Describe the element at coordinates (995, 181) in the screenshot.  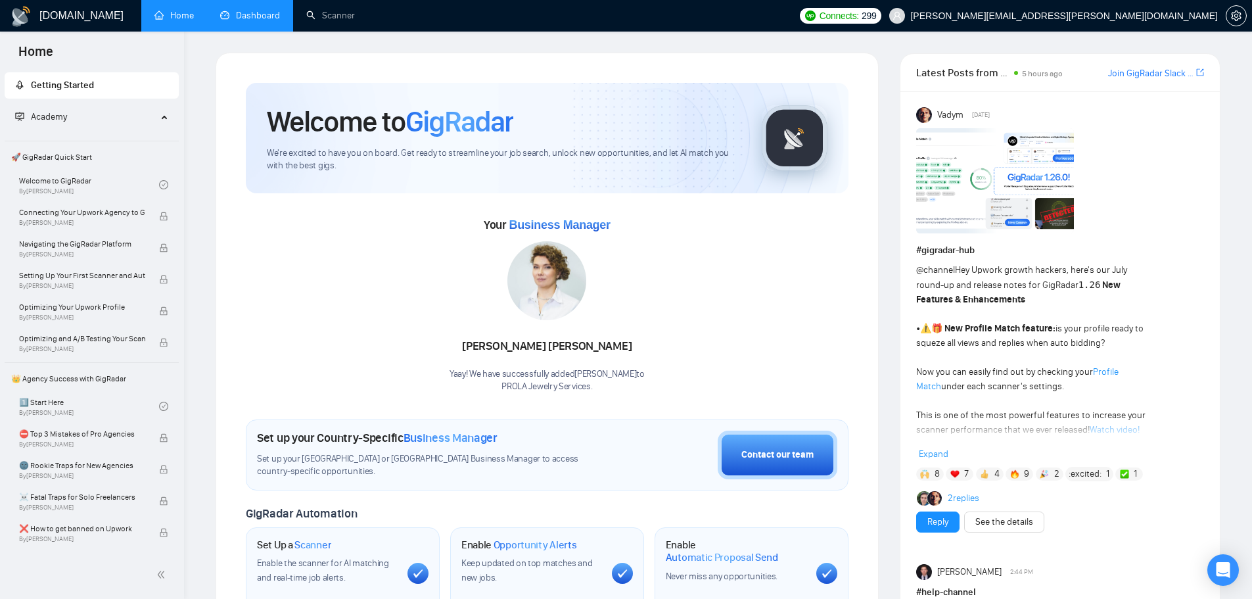
I see `img: F09AC4U7ATU-image.png` at that location.